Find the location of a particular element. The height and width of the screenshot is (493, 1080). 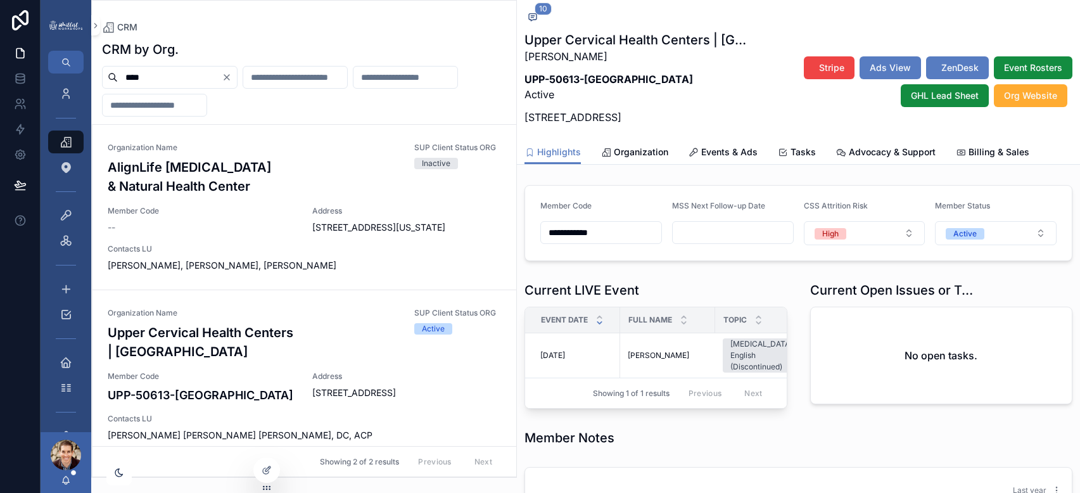

button: Org Website is located at coordinates (1031, 96).